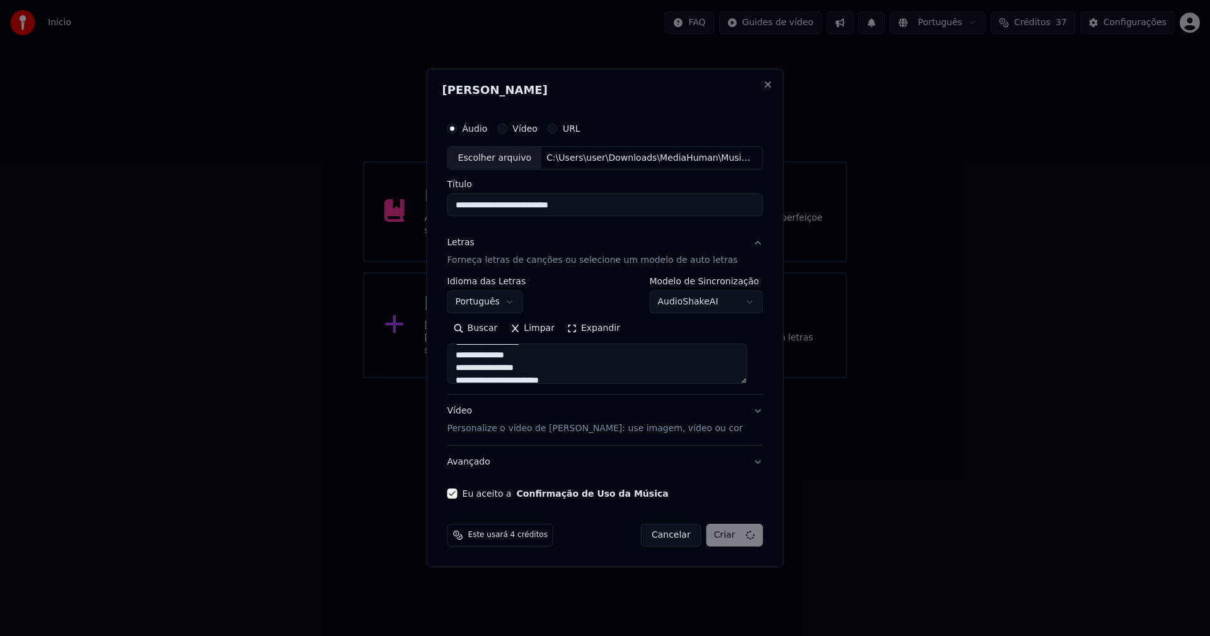 The image size is (1210, 636). I want to click on button: Buscar, so click(476, 329).